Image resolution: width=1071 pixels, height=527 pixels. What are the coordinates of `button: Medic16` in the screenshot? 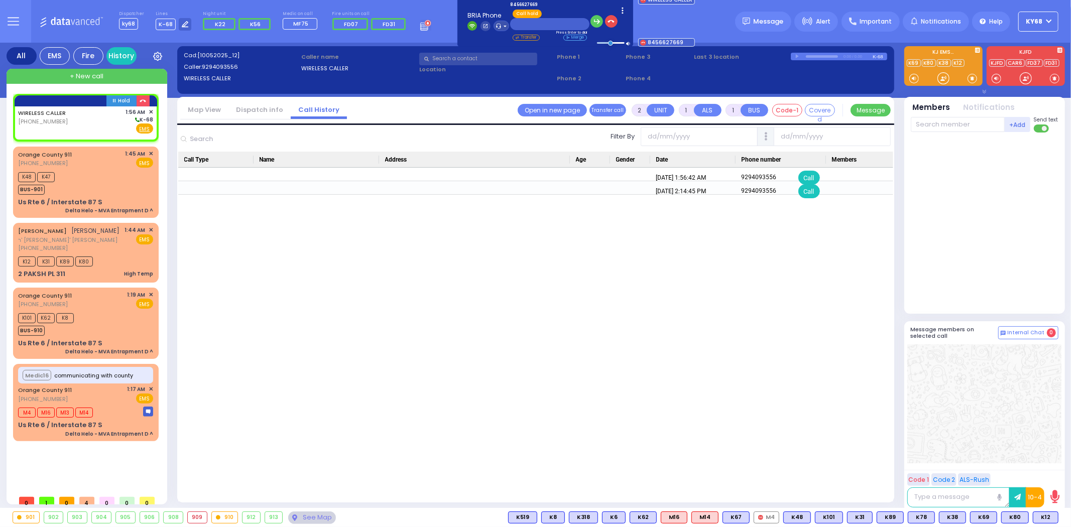 It's located at (37, 375).